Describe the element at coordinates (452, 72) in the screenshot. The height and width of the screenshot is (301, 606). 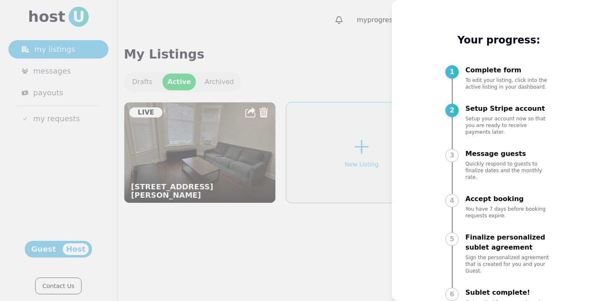
I see `div: 1` at that location.